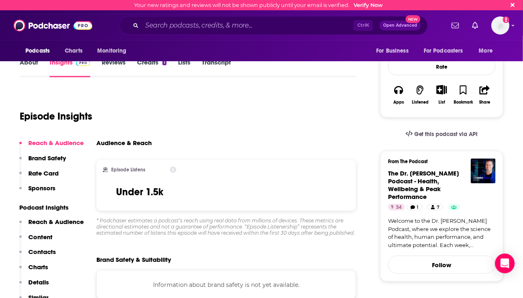 The width and height of the screenshot is (523, 298). Describe the element at coordinates (140, 192) in the screenshot. I see `h3: Under 1.5k` at that location.